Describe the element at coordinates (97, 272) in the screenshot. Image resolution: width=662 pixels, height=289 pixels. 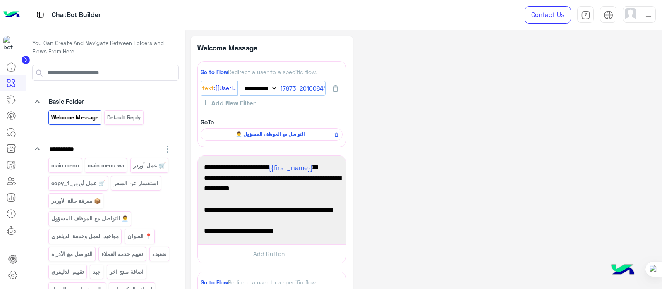
I see `p: جيد` at that location.